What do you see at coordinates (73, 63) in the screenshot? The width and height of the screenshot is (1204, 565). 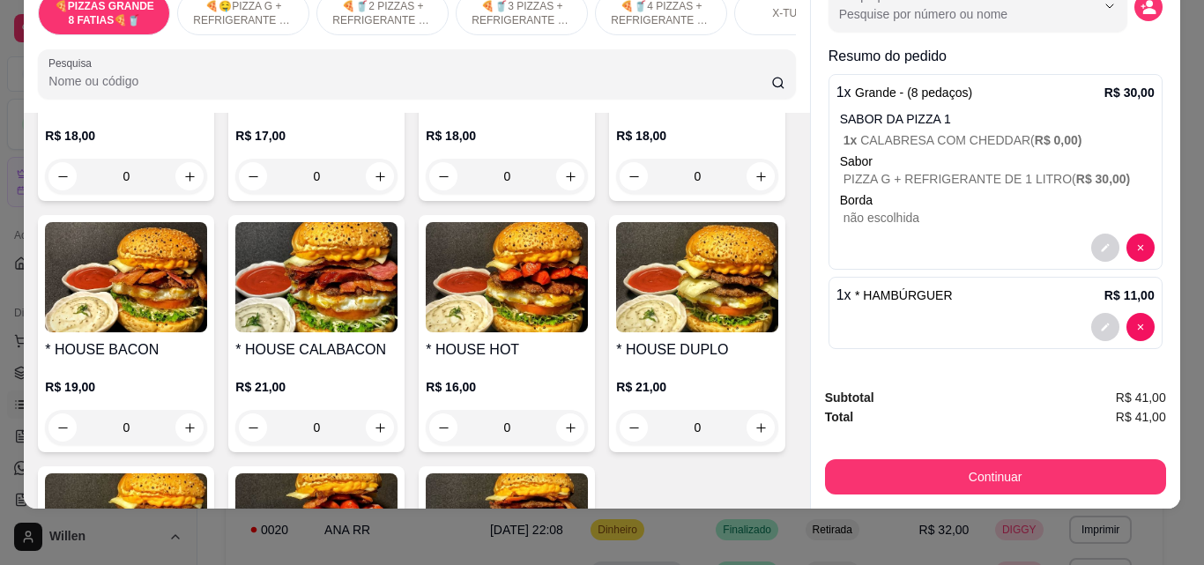 I see `label: Pesquisa` at bounding box center [73, 63].